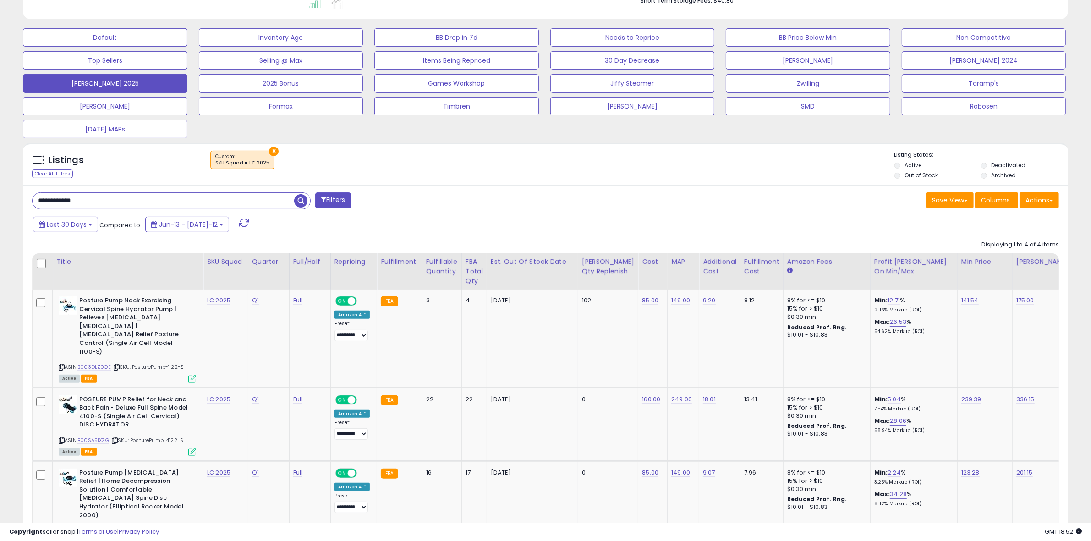 This screenshot has height=541, width=1091. Describe the element at coordinates (94, 367) in the screenshot. I see `a: B003DLZ0OE` at that location.